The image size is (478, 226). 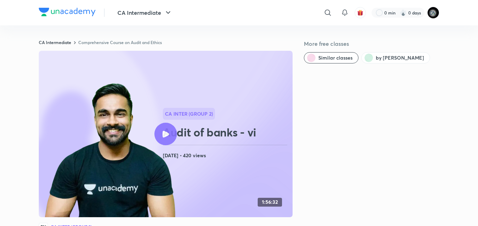 What do you see at coordinates (360, 13) in the screenshot?
I see `img: avatar` at bounding box center [360, 13].